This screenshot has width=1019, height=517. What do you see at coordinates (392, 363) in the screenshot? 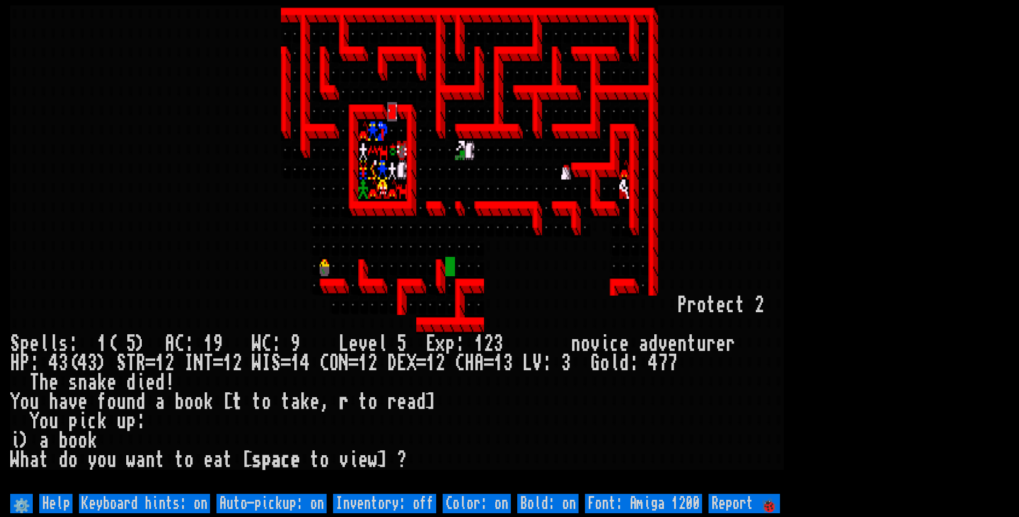
I see `div: D` at bounding box center [392, 363].